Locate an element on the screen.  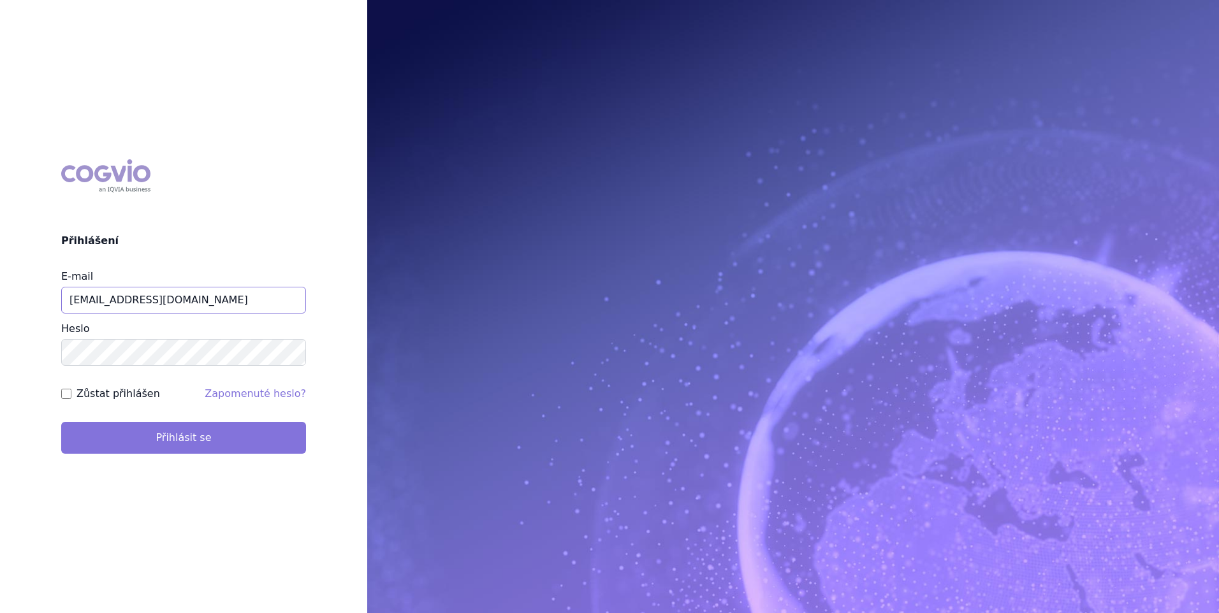
label: Heslo is located at coordinates (75, 328).